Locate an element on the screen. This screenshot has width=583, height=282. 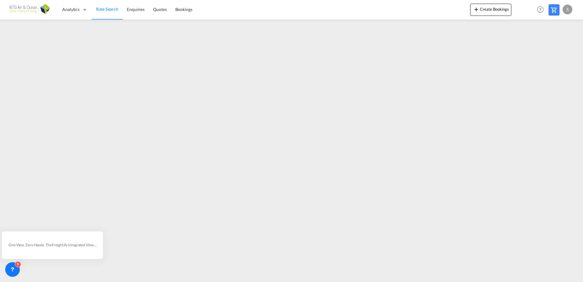
md-icon: icon-plus 400-fg is located at coordinates (476, 9).